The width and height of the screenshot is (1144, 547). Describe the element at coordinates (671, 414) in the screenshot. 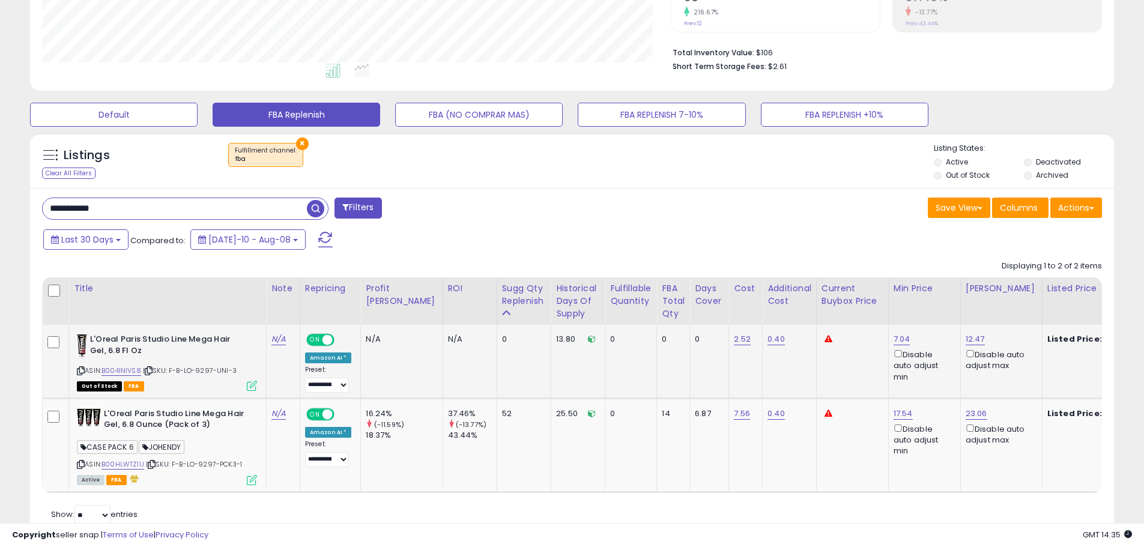

I see `div: 14` at that location.